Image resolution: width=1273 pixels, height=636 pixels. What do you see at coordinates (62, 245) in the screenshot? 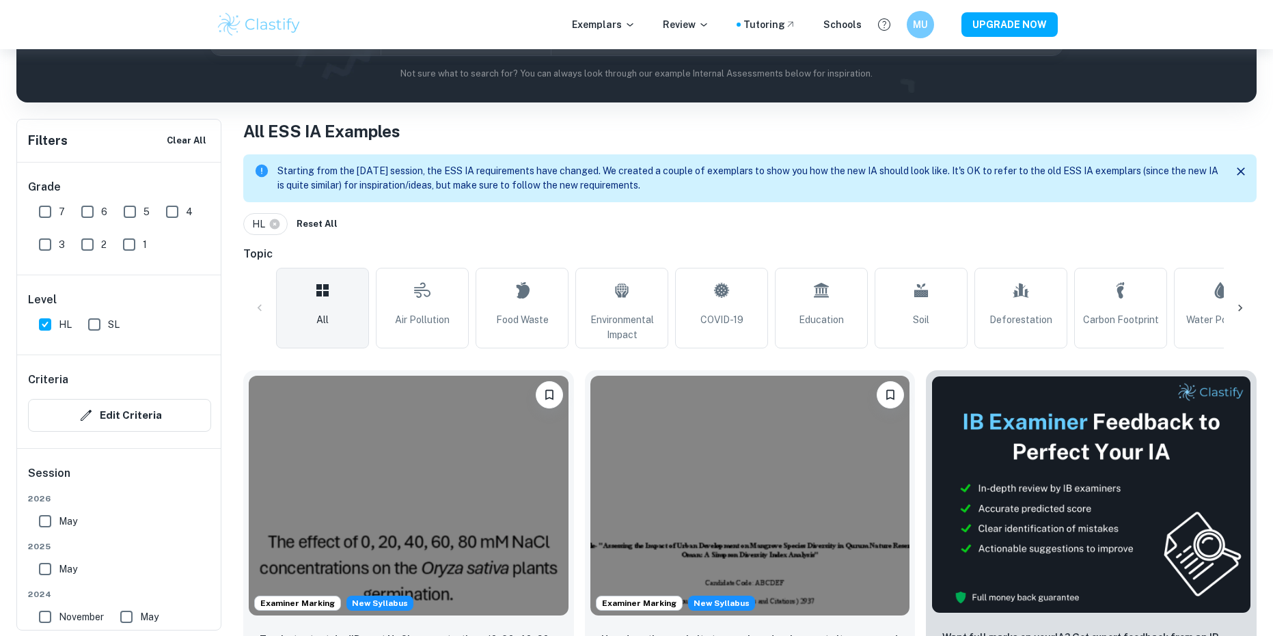
I see `span: 3` at bounding box center [62, 245].